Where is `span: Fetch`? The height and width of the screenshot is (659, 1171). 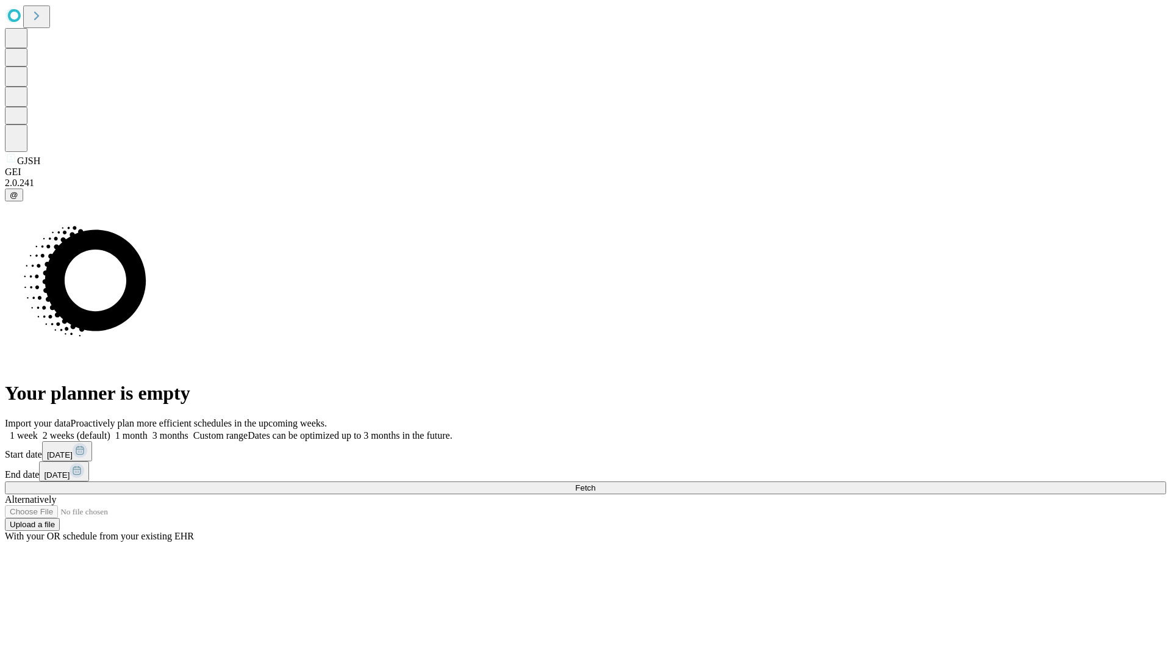
span: Fetch is located at coordinates (585, 487).